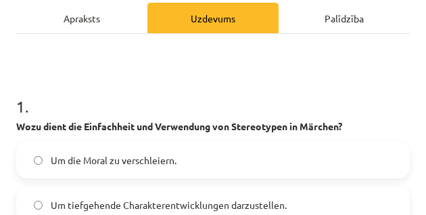 The height and width of the screenshot is (215, 426). Describe the element at coordinates (213, 94) in the screenshot. I see `h1: 1 .` at that location.